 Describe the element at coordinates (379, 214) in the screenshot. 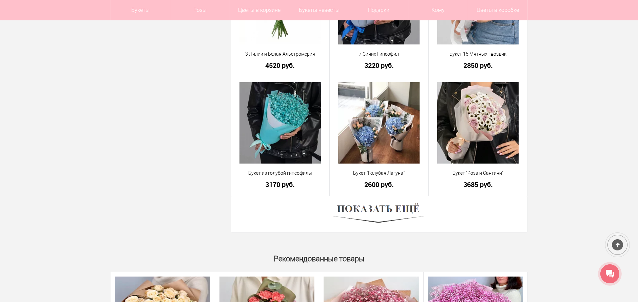

I see `img: Показать ещё` at that location.